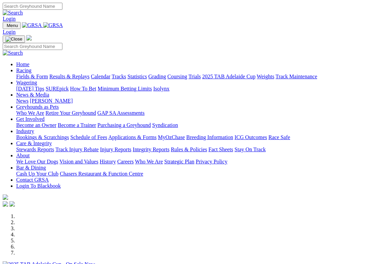 This screenshot has width=385, height=264. I want to click on span: Menu, so click(12, 25).